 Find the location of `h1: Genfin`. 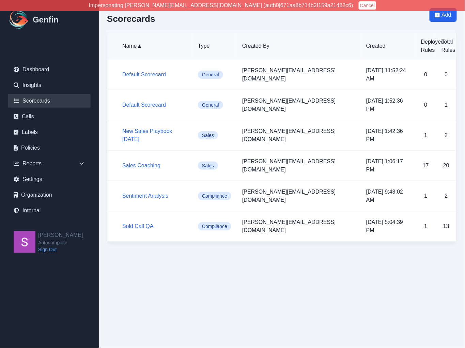

h1: Genfin is located at coordinates (46, 20).